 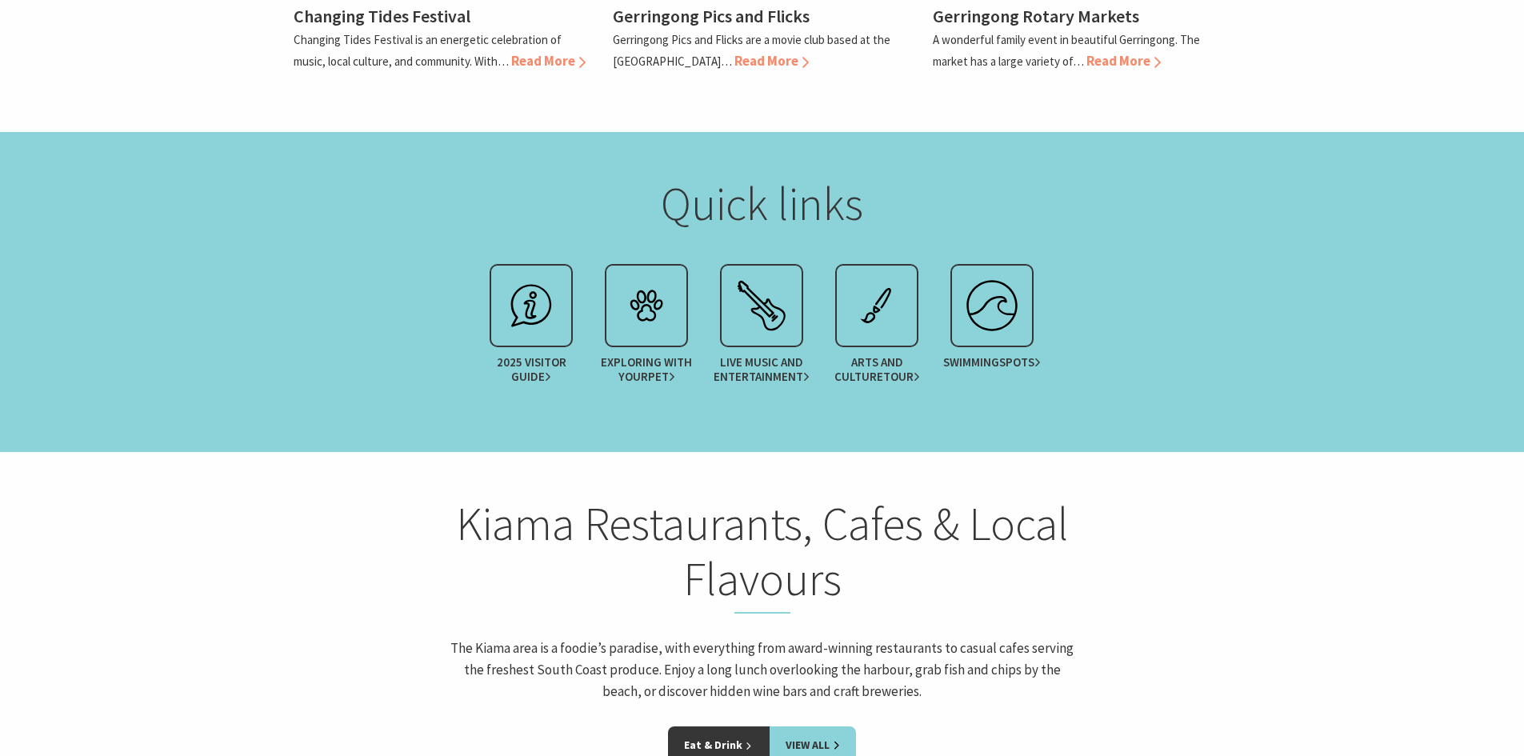 I want to click on img: festival.svg, so click(x=762, y=306).